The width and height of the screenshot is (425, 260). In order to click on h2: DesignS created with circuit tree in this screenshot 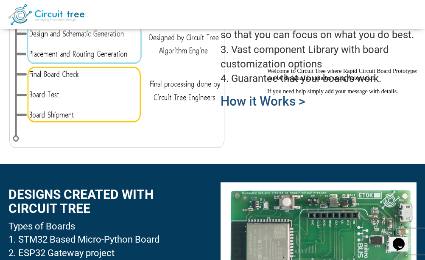, I will do `click(106, 201)`.